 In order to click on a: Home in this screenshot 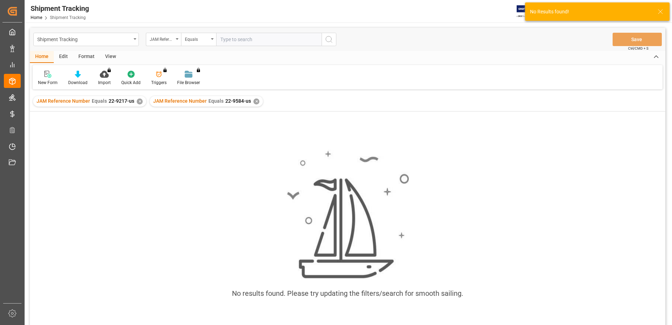, I will do `click(36, 18)`.